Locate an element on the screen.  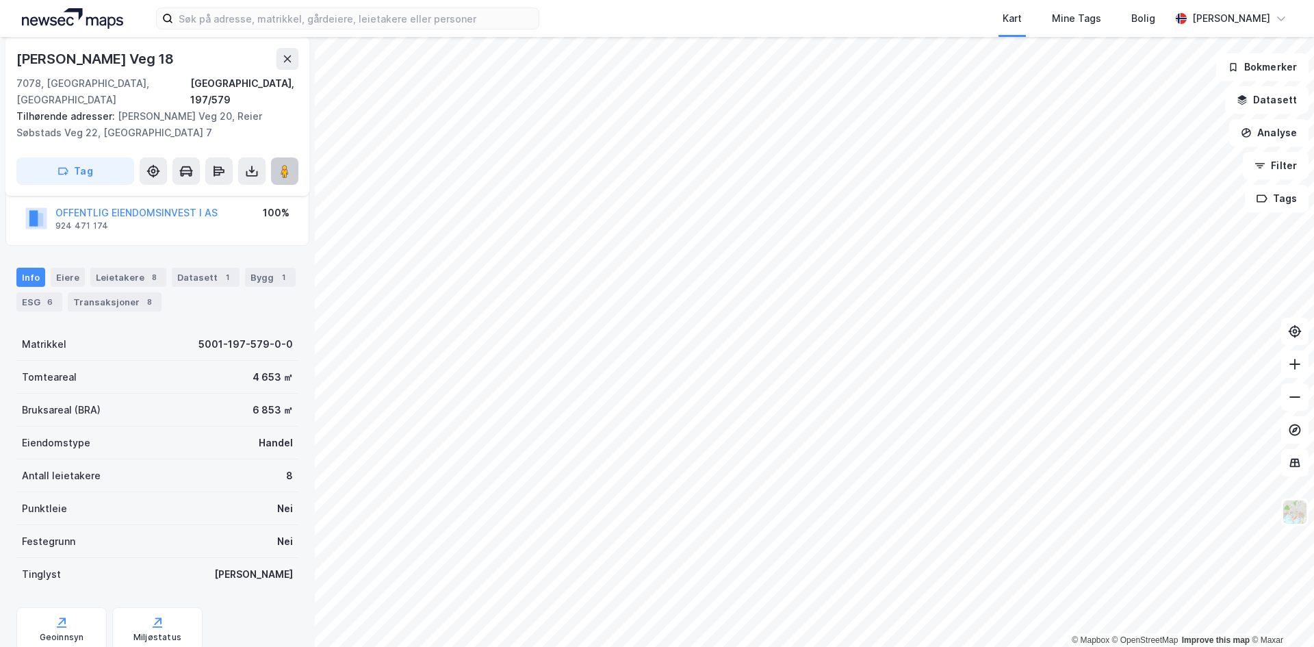
div: Transaksjoner is located at coordinates (114, 302).